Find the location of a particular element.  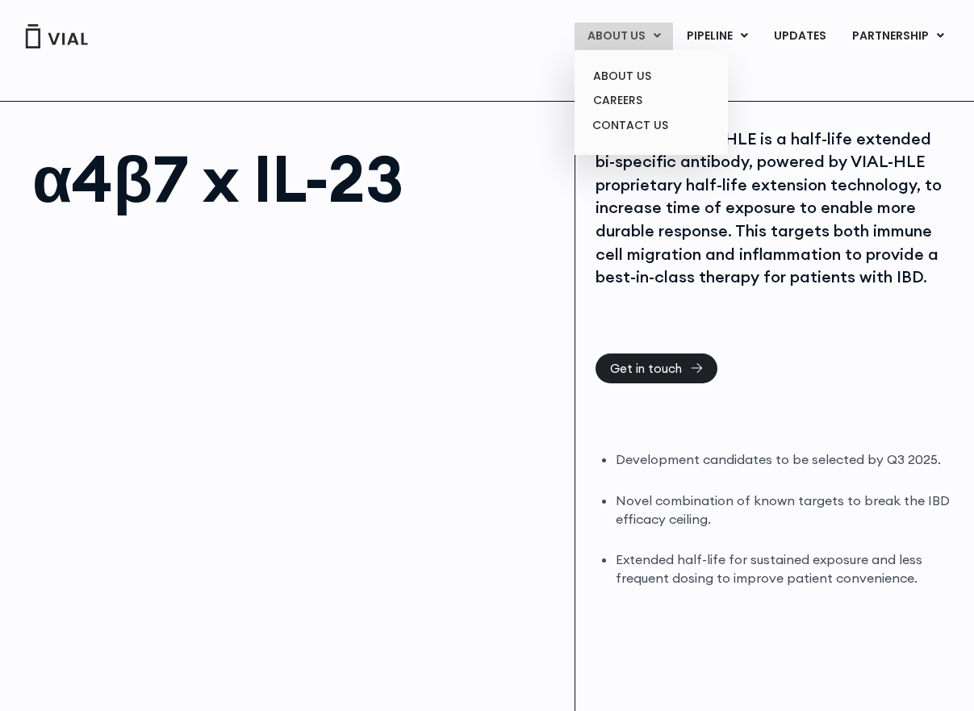

a: PIPELINEMenu Toggle is located at coordinates (717, 36).